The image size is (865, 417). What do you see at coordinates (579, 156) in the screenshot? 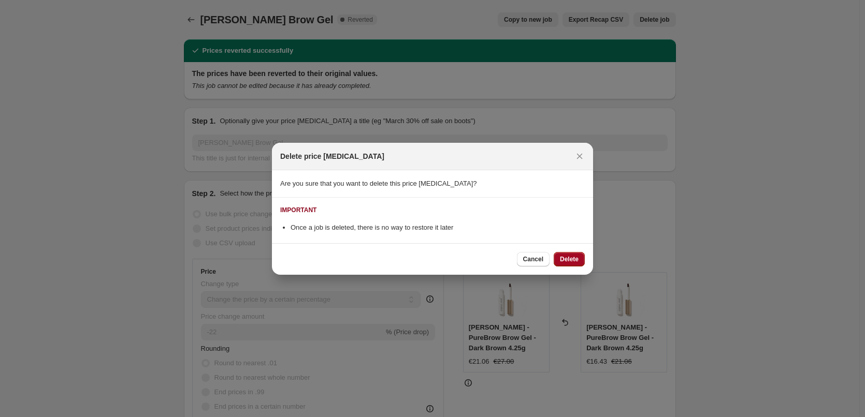
I see `button: Close` at bounding box center [579, 156].